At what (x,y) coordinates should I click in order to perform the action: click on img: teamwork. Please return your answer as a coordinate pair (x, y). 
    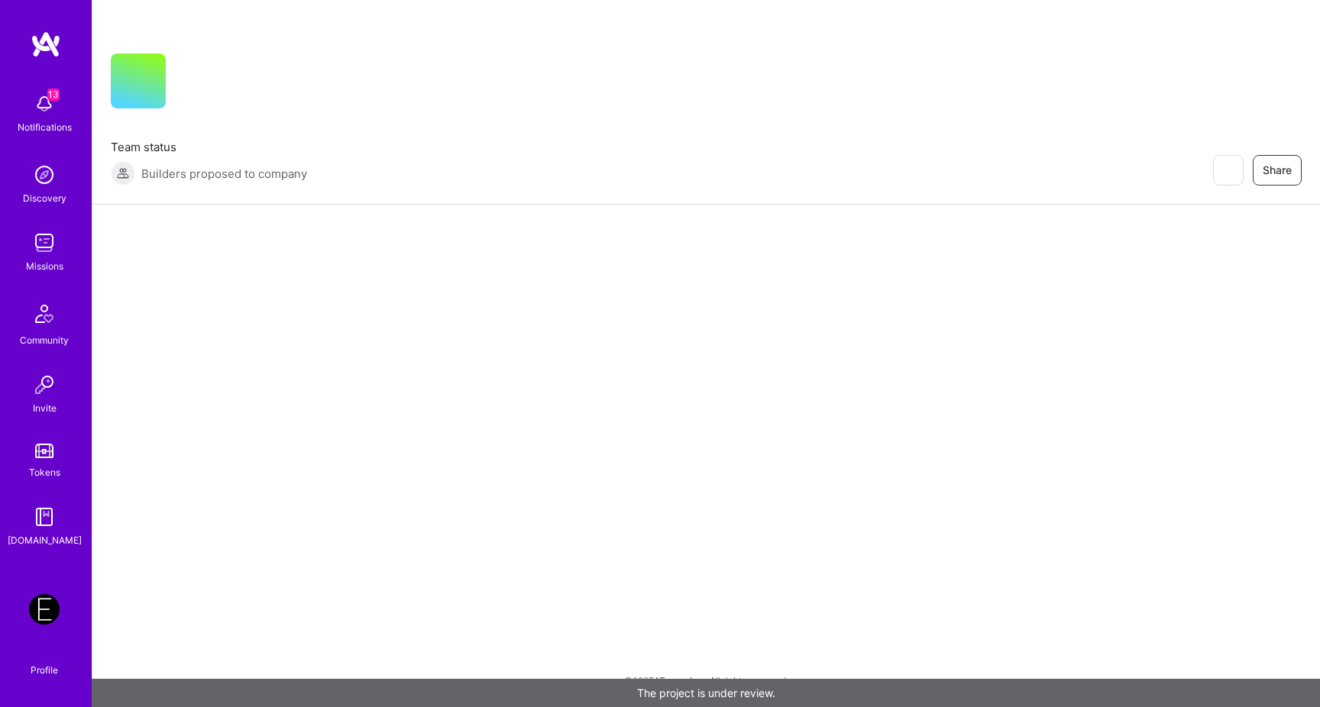
    Looking at the image, I should click on (44, 243).